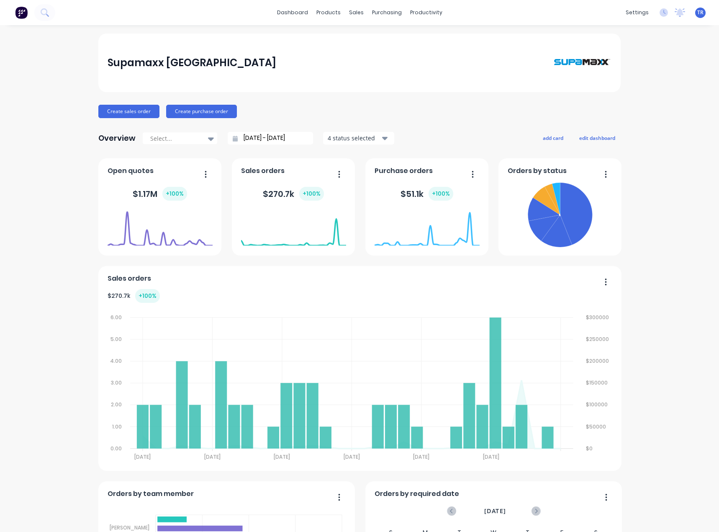 The image size is (719, 532). Describe the element at coordinates (329, 13) in the screenshot. I see `div: products` at that location.